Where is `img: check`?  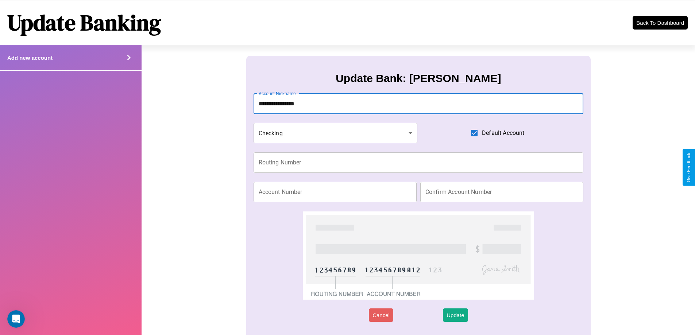
img: check is located at coordinates (418, 256).